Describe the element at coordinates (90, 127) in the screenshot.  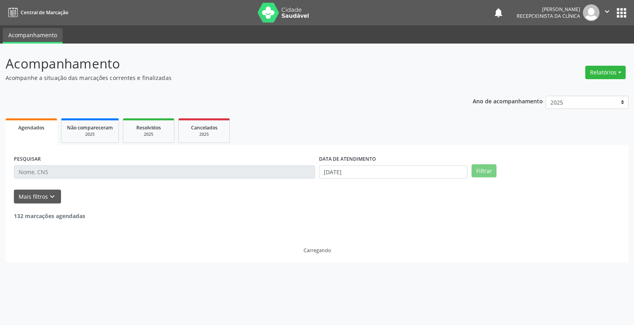
I see `span: Não compareceram` at that location.